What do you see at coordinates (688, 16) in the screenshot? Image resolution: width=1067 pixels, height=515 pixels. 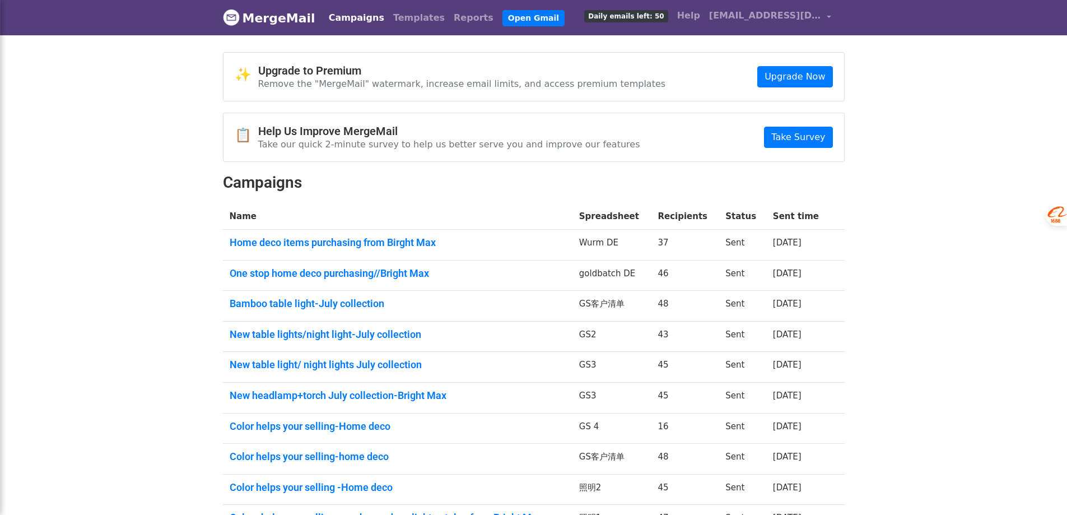 I see `a: Help` at bounding box center [688, 16].